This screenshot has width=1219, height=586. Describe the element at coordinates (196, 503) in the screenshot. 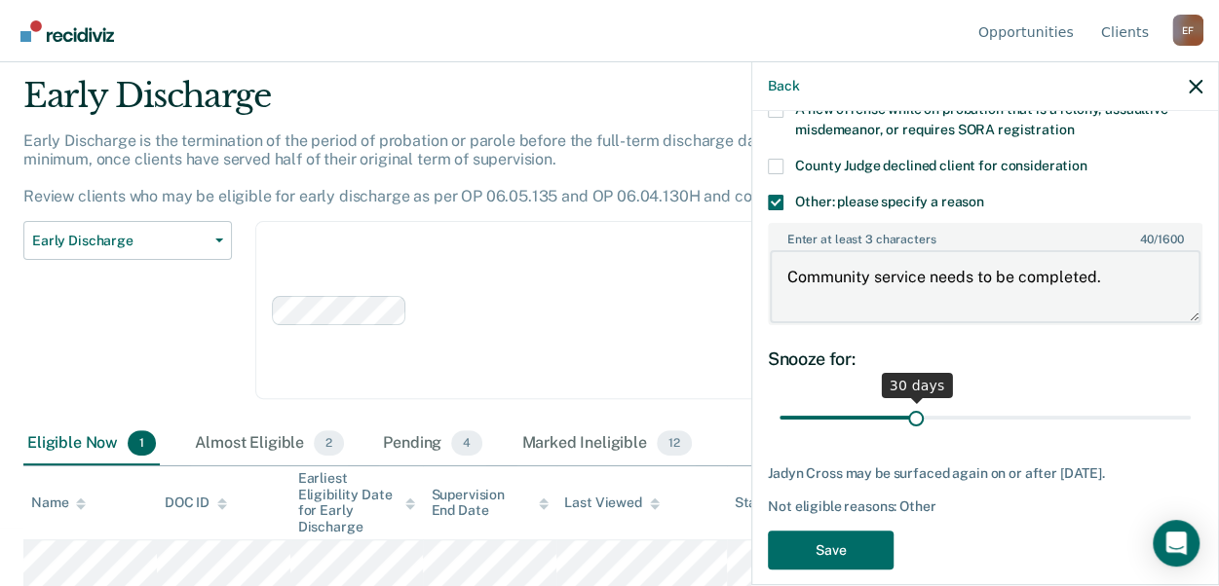

I see `div: DOC ID` at that location.